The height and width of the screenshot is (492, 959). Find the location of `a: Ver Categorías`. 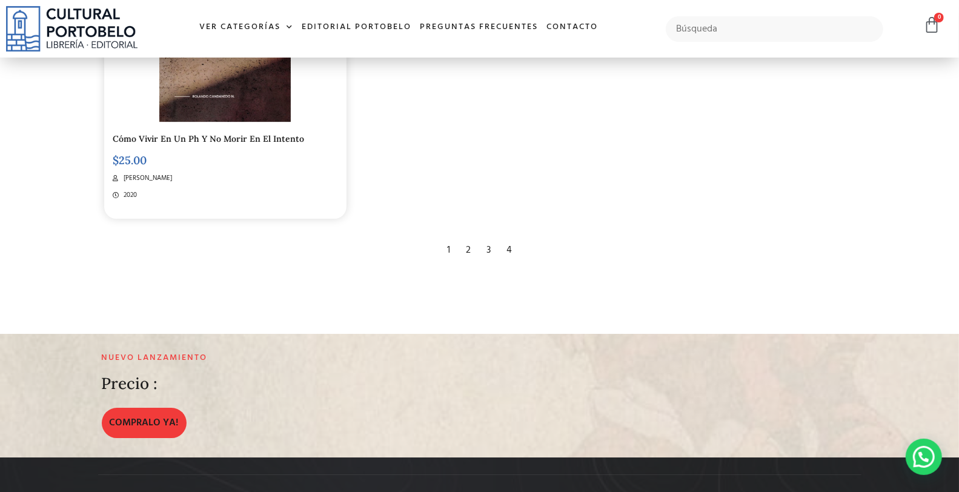

a: Ver Categorías is located at coordinates (246, 27).